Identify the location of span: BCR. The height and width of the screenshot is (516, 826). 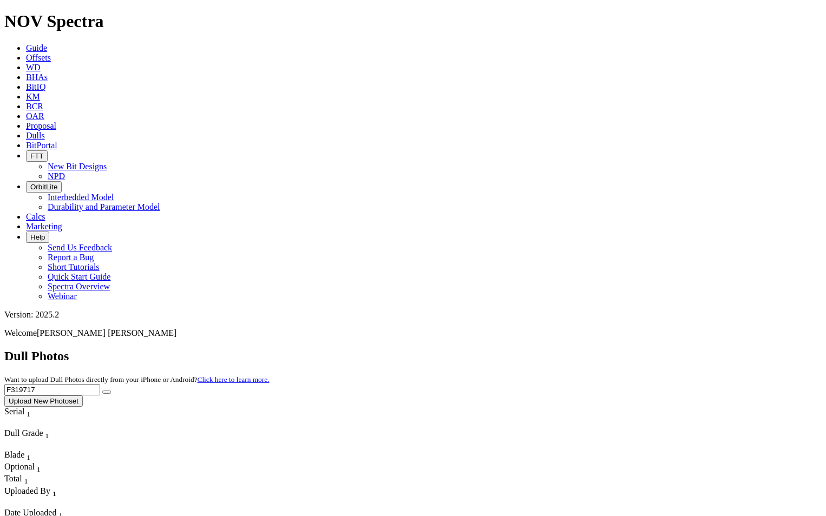
(35, 106).